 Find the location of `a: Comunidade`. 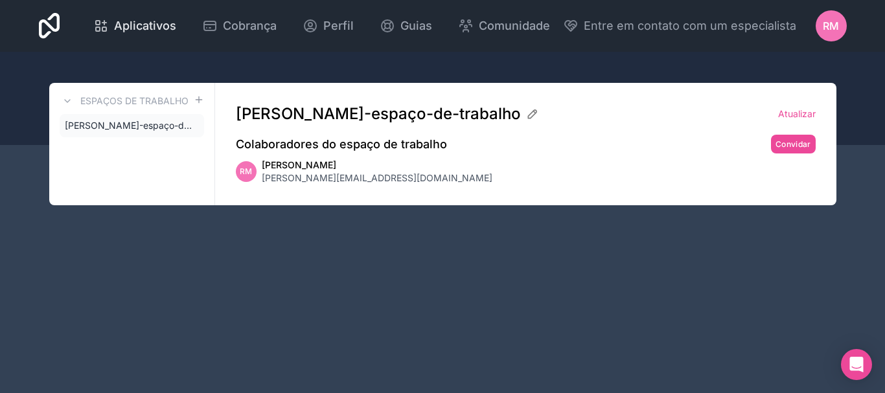

a: Comunidade is located at coordinates (504, 26).